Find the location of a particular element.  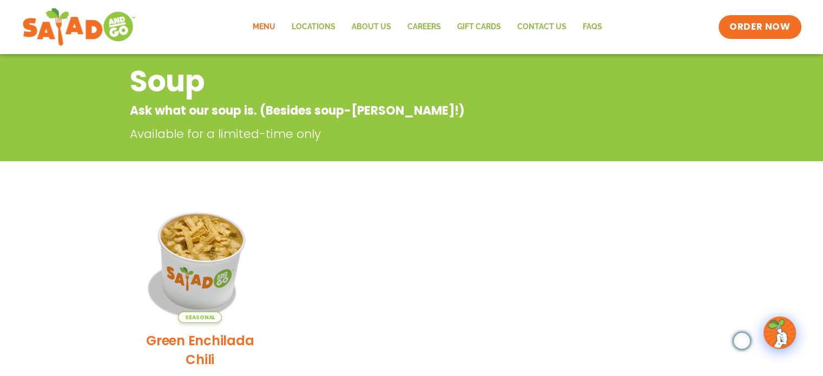

p: Available for a limited-time only is located at coordinates (371, 134).